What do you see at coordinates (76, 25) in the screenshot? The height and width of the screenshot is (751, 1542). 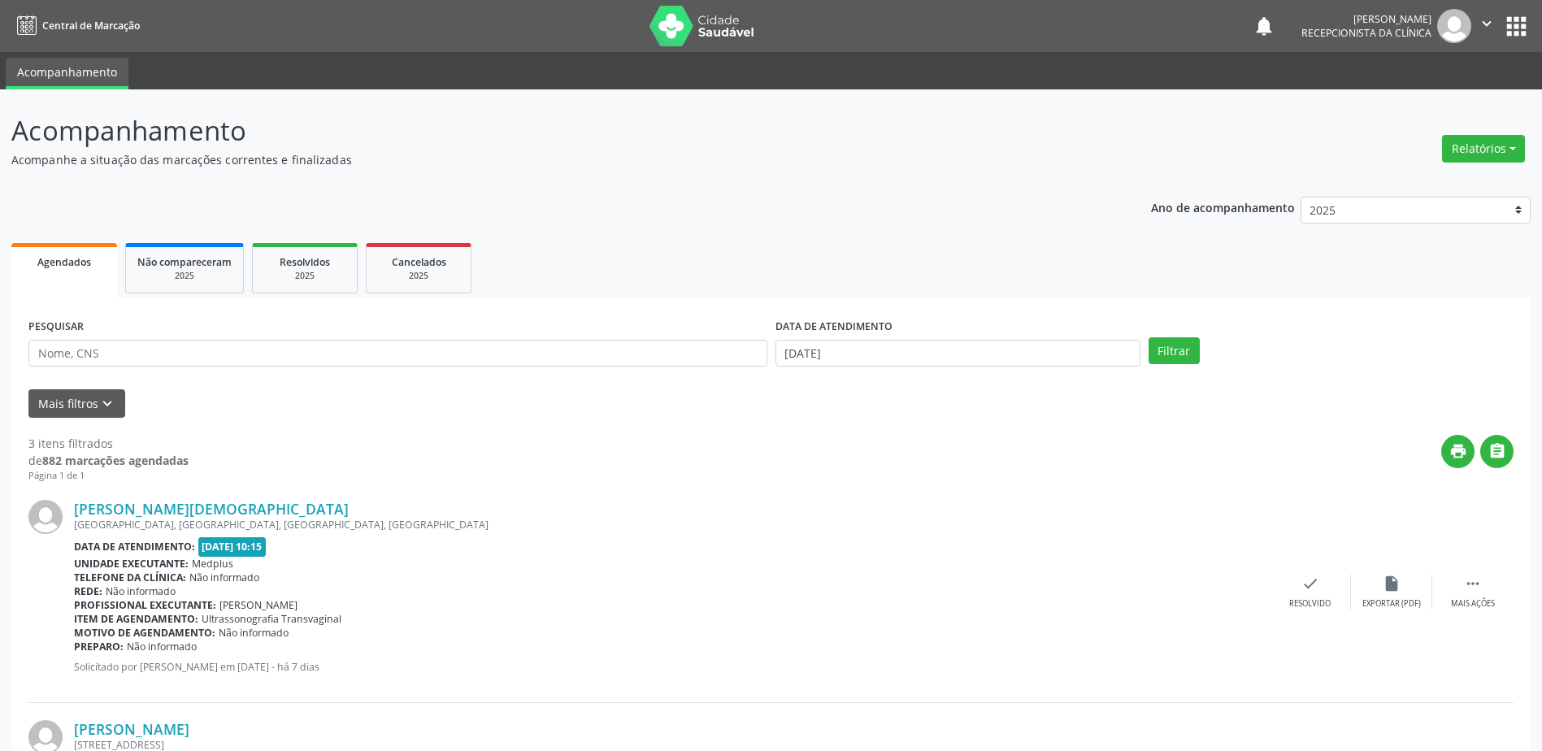 I see `a: Central de Marcação` at bounding box center [76, 25].